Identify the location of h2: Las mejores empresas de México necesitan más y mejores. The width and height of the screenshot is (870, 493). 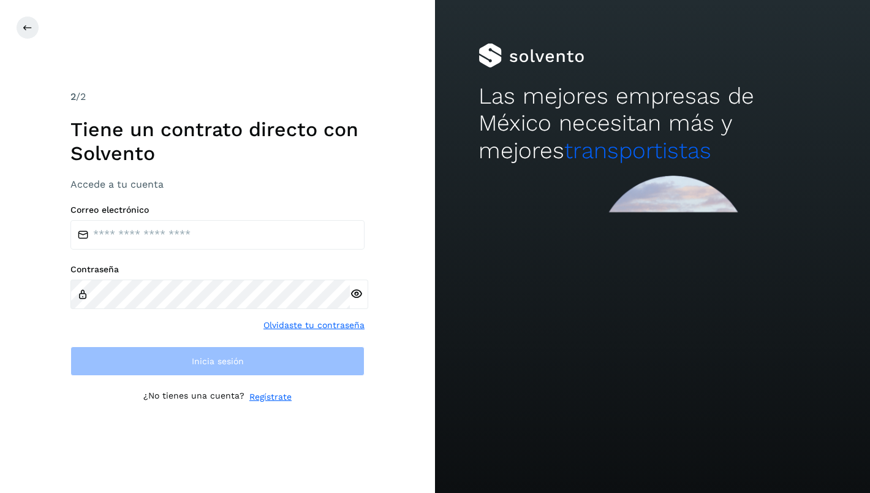
(653, 123).